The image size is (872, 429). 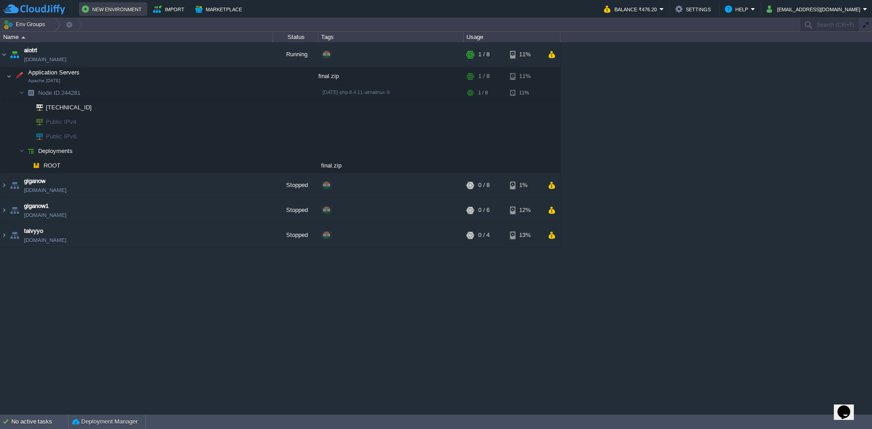 What do you see at coordinates (484, 235) in the screenshot?
I see `div: 0 / 4` at bounding box center [484, 235].